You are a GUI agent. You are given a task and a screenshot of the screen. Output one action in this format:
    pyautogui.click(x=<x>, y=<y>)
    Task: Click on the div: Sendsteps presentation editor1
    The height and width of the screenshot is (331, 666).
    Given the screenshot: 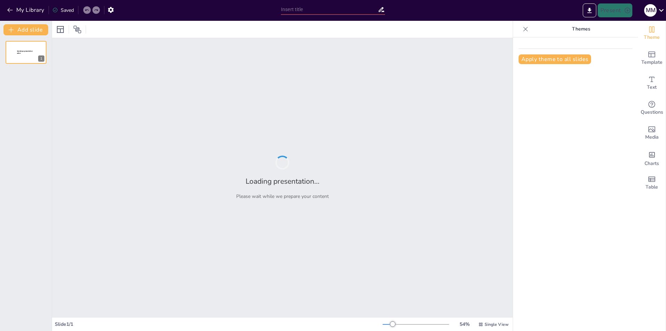 What is the action you would take?
    pyautogui.click(x=26, y=52)
    